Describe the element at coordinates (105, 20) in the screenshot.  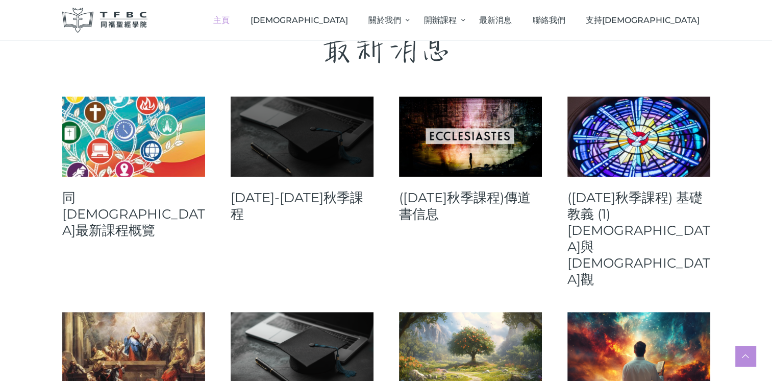
I see `img: 同福聖經學院 TFBC` at that location.